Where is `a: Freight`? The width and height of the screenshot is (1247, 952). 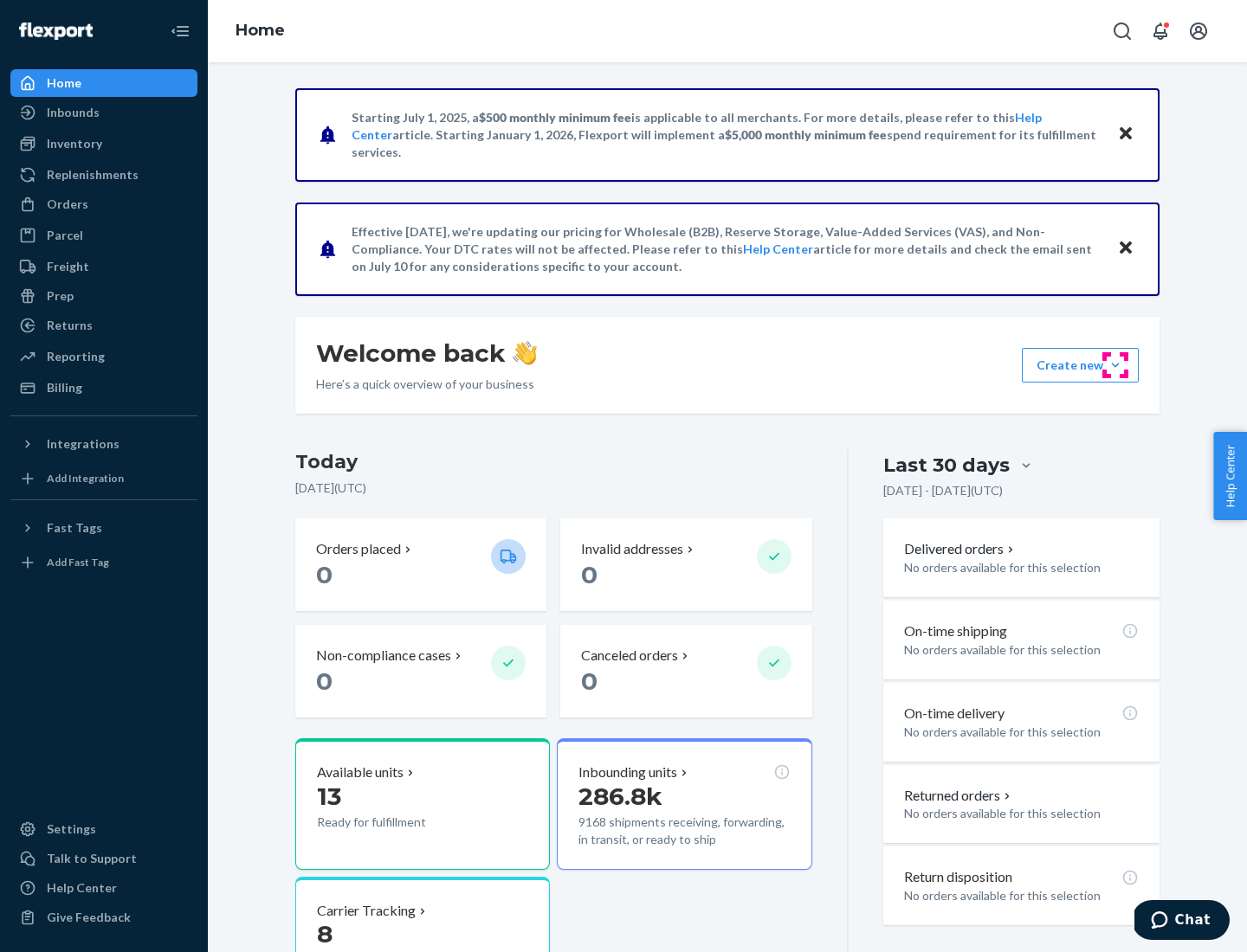 a: Freight is located at coordinates (104, 266).